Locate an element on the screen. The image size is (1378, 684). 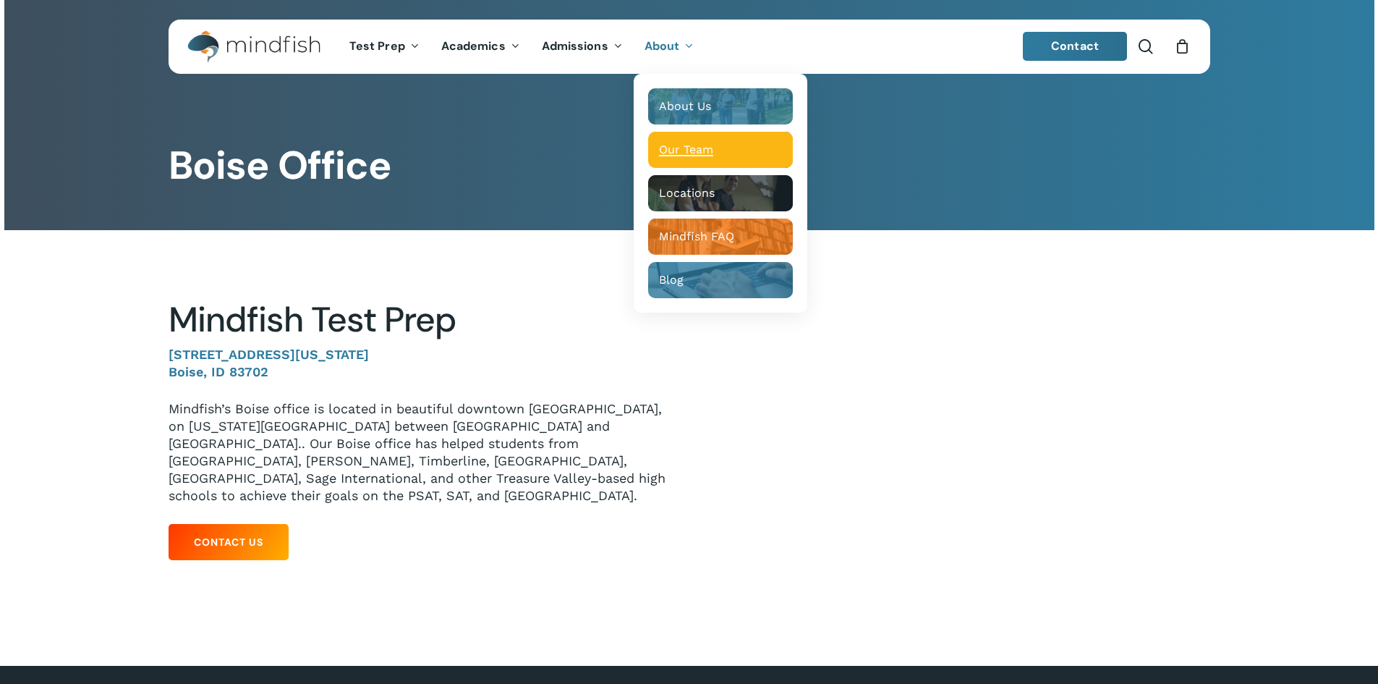
span: Blog is located at coordinates (671, 279).